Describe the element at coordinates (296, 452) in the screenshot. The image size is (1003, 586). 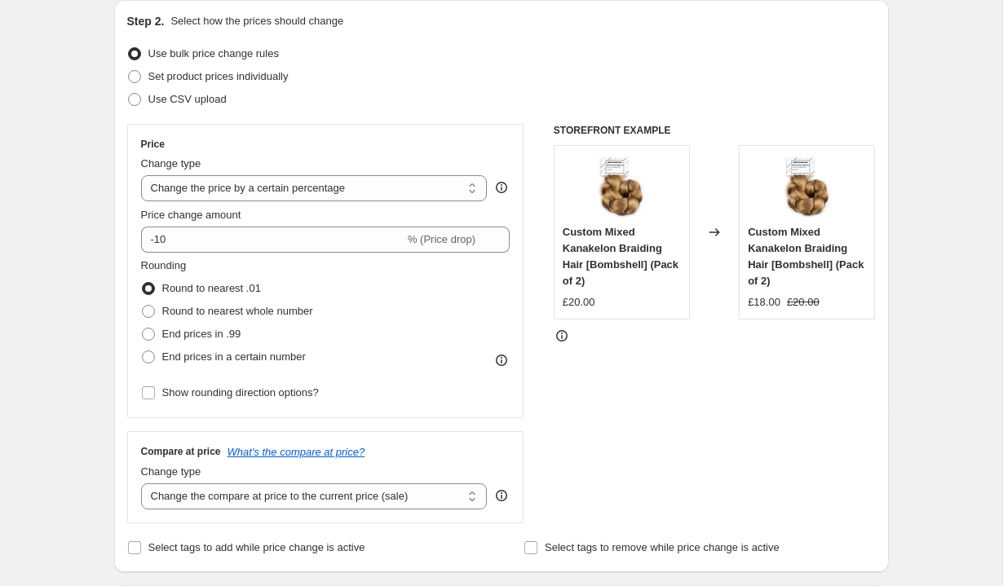
I see `button: What's the compare at price?` at that location.